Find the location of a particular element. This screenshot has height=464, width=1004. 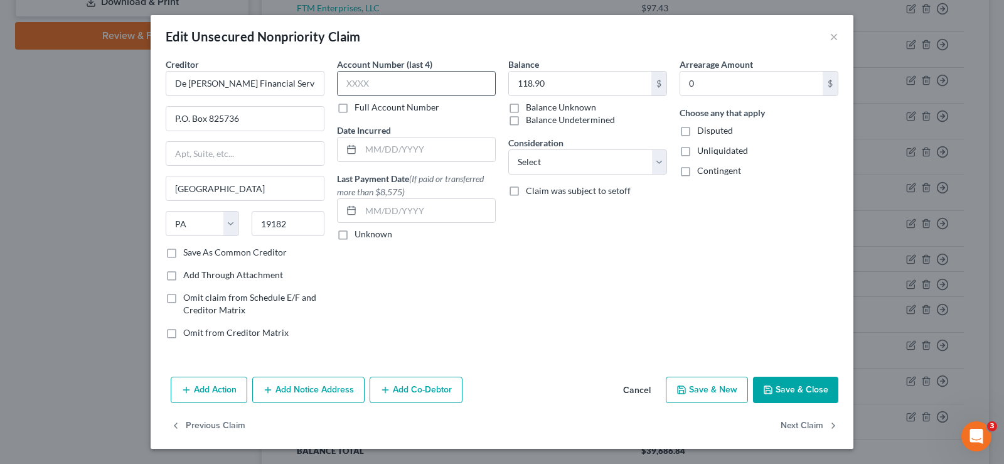

label: Full Account Number is located at coordinates (396, 107).